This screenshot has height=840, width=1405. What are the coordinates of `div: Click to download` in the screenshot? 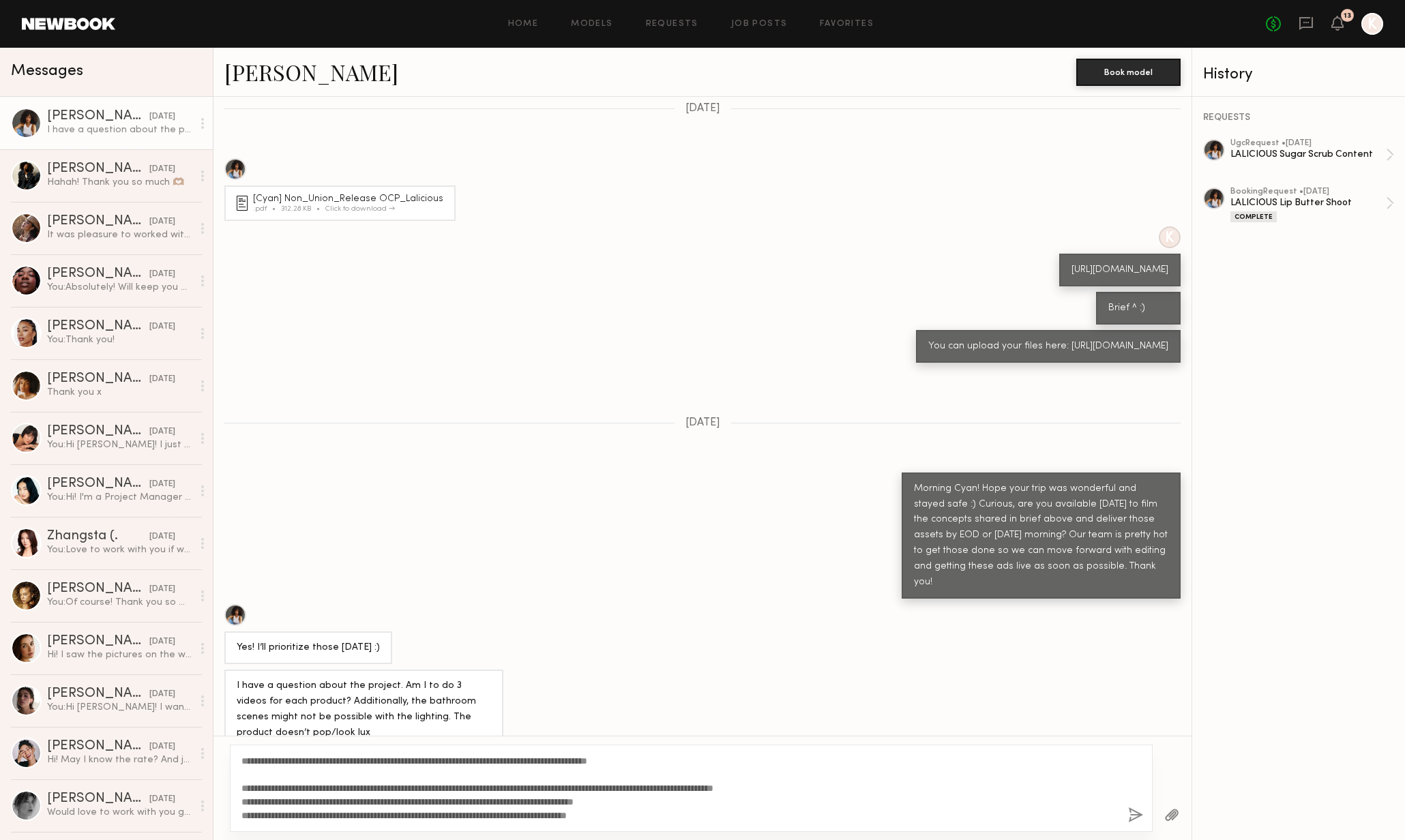 It's located at (360, 209).